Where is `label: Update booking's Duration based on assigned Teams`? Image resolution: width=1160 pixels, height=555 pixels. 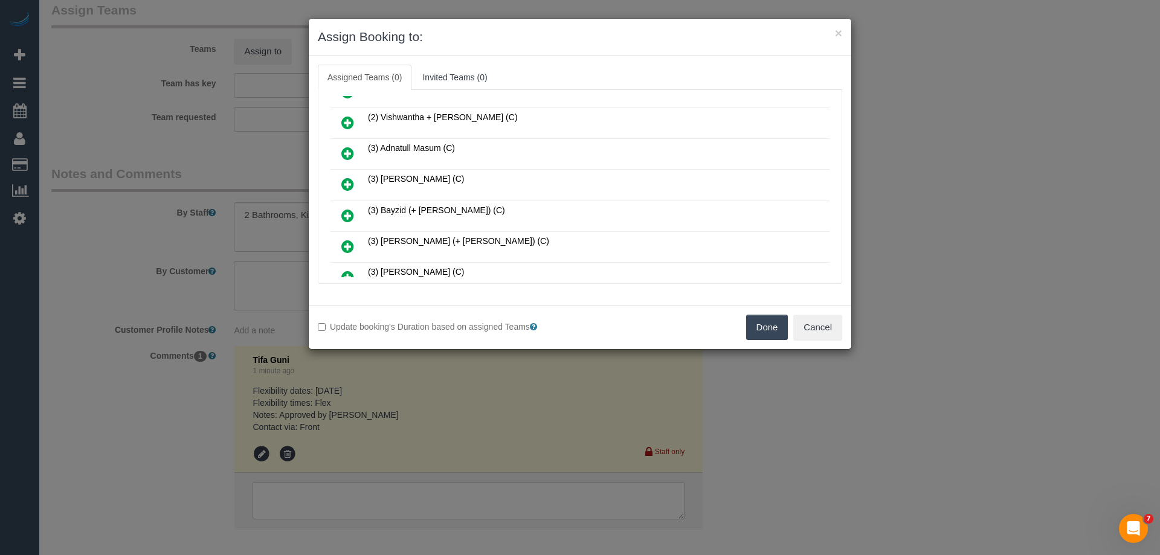 label: Update booking's Duration based on assigned Teams is located at coordinates (444, 327).